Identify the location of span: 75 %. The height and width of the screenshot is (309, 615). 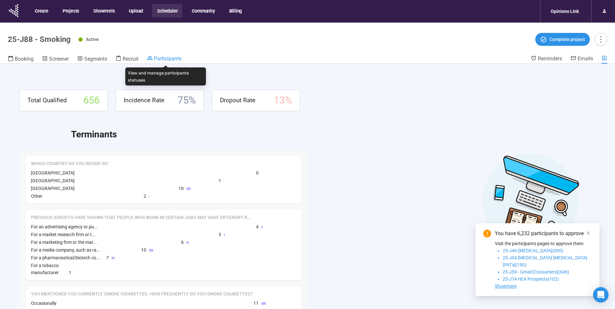
(187, 100).